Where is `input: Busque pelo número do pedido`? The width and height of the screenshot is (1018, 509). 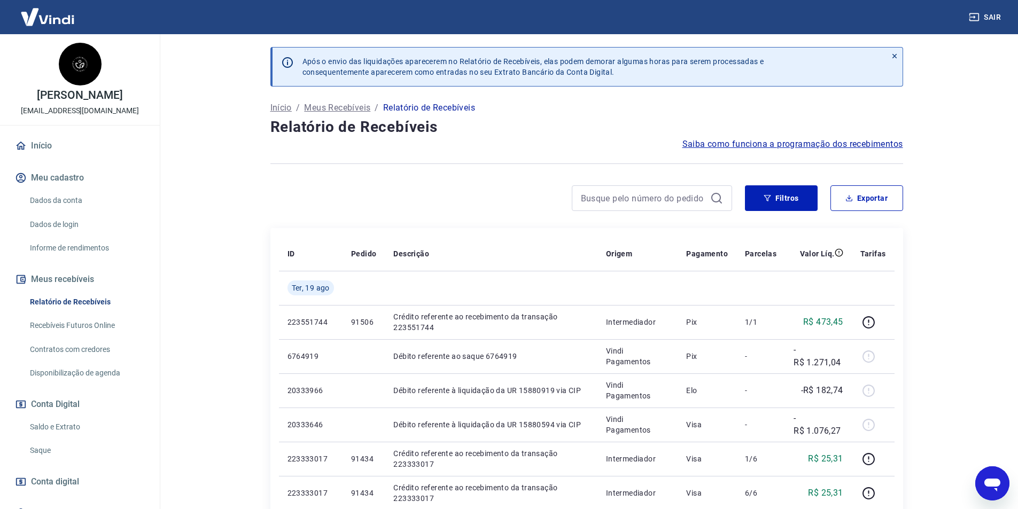
input: Busque pelo número do pedido is located at coordinates (643, 198).